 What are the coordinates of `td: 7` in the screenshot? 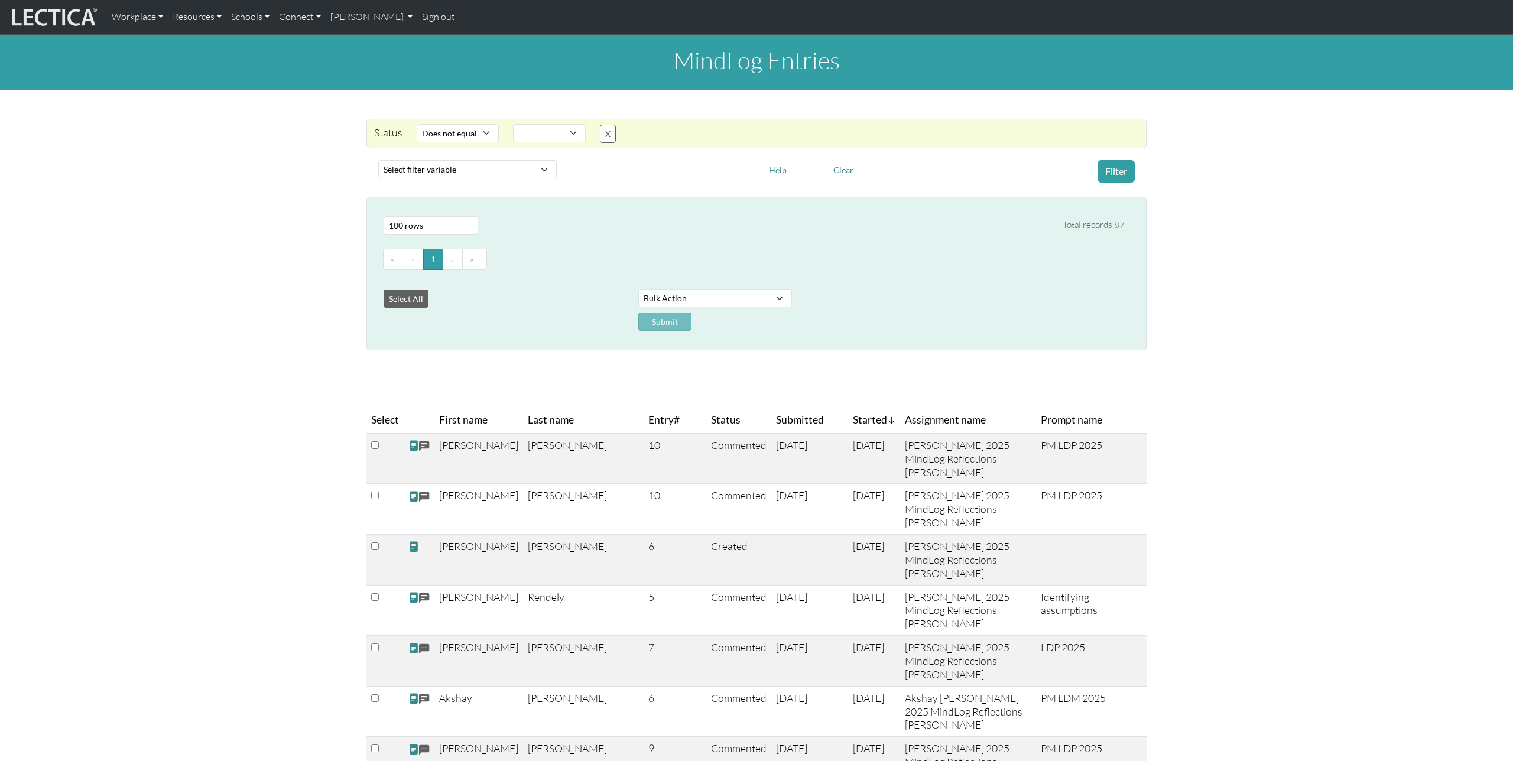 It's located at (675, 661).